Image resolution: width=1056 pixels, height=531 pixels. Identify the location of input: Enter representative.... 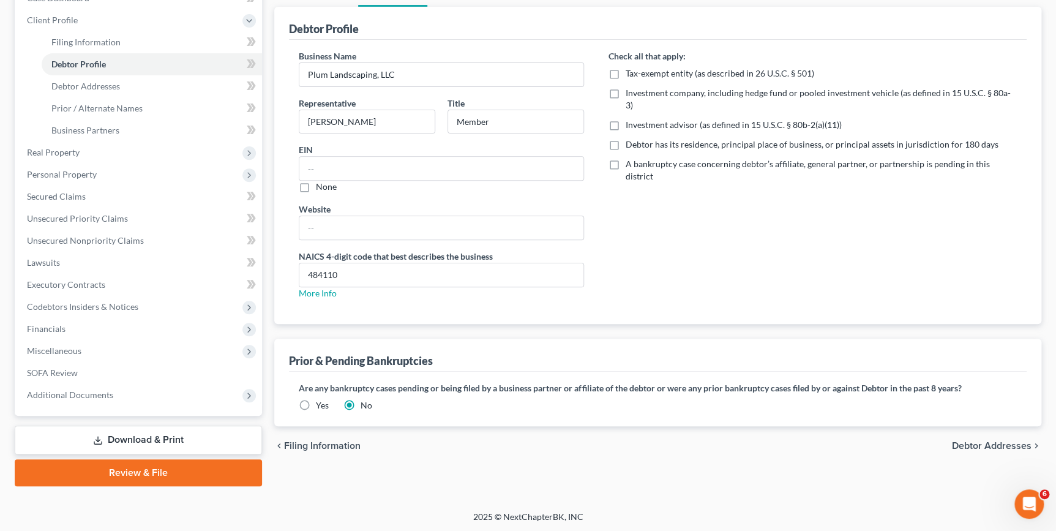
(367, 122).